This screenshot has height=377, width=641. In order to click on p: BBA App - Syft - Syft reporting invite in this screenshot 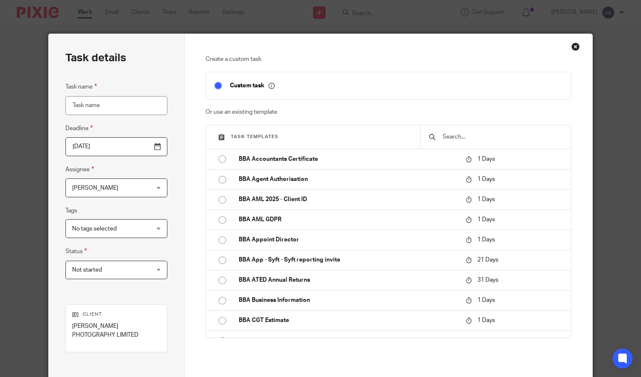, I will do `click(348, 260)`.